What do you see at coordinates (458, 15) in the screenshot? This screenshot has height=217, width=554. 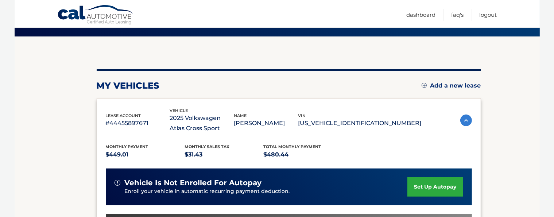 I see `a: FAQ's` at bounding box center [458, 15].